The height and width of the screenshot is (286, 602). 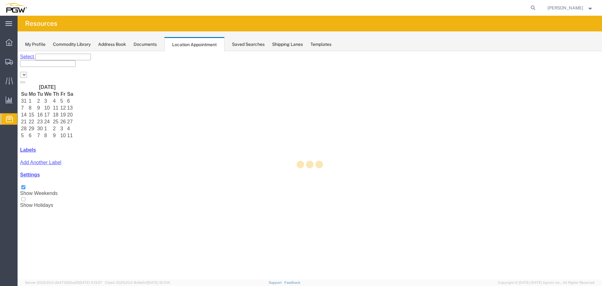 I want to click on a: Support, so click(x=276, y=282).